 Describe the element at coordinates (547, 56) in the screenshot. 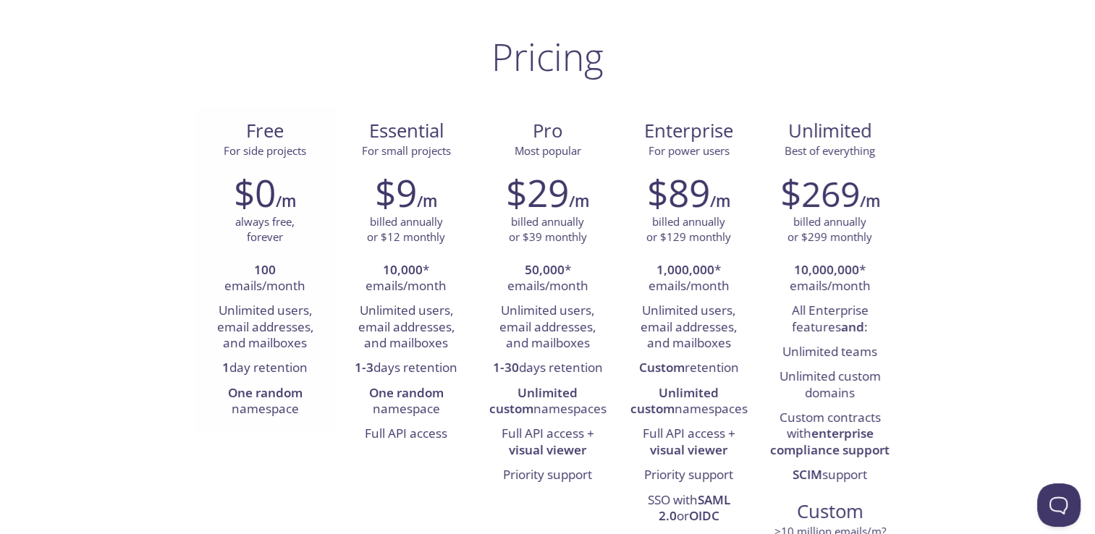

I see `h1: Pricing` at that location.